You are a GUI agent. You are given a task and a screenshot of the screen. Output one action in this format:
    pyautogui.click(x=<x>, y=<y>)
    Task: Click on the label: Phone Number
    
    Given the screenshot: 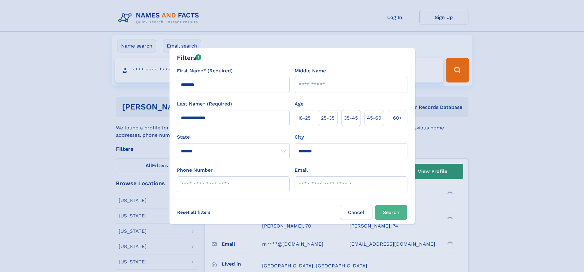 What is the action you would take?
    pyautogui.click(x=195, y=170)
    